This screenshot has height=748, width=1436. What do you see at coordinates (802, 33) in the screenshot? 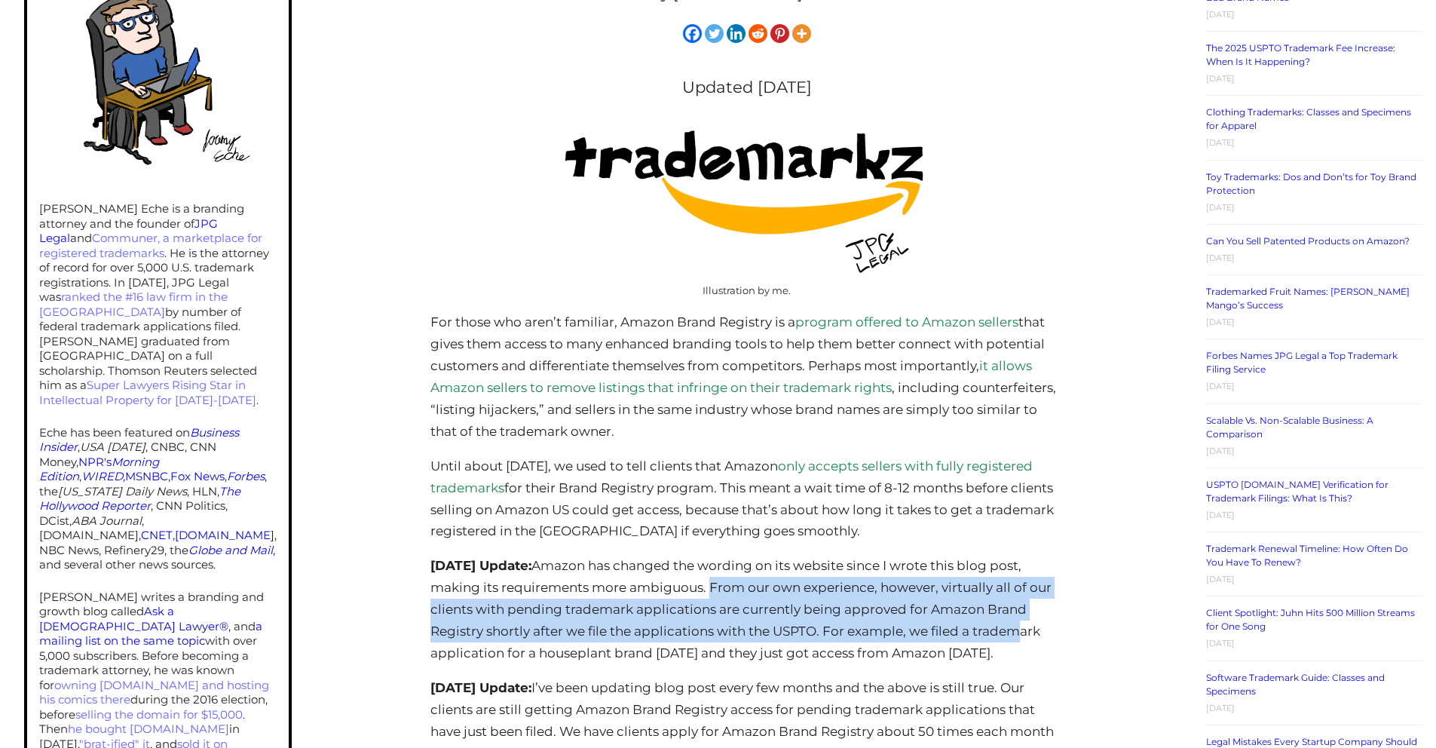
I see `a: More` at bounding box center [802, 33].